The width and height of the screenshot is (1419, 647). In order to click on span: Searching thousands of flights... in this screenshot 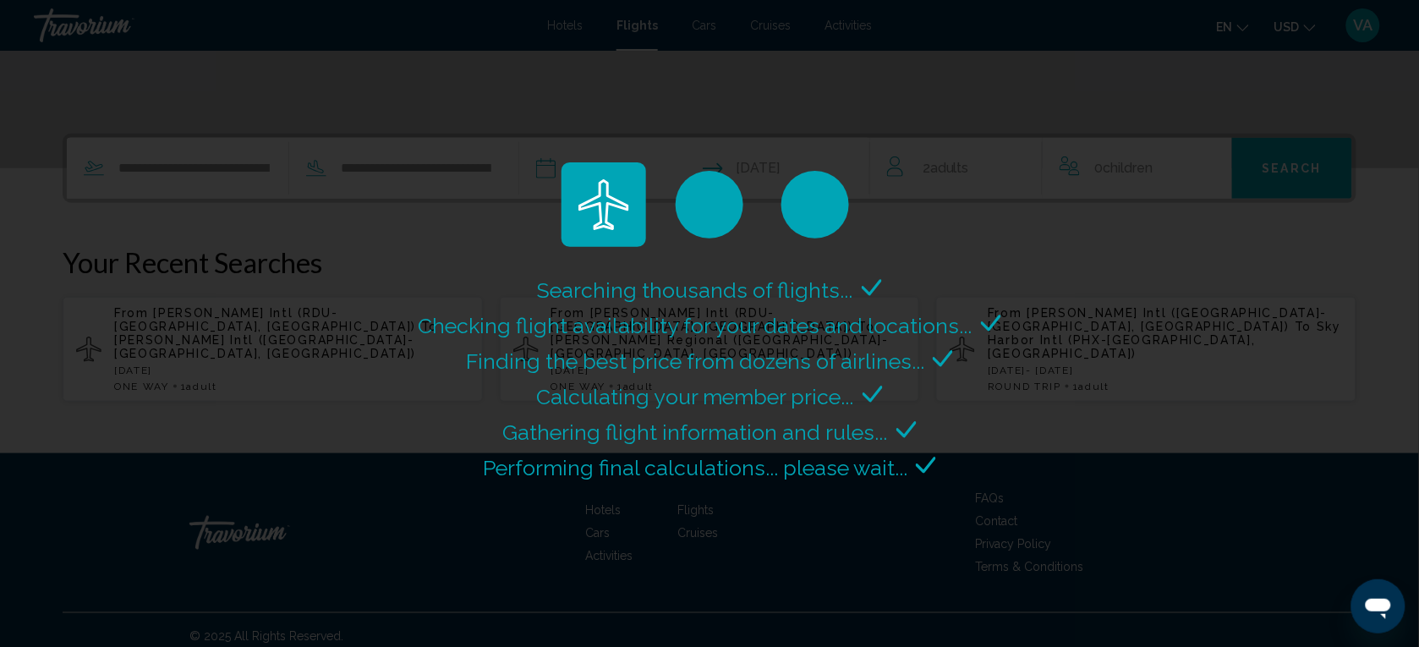, I will do `click(695, 290)`.